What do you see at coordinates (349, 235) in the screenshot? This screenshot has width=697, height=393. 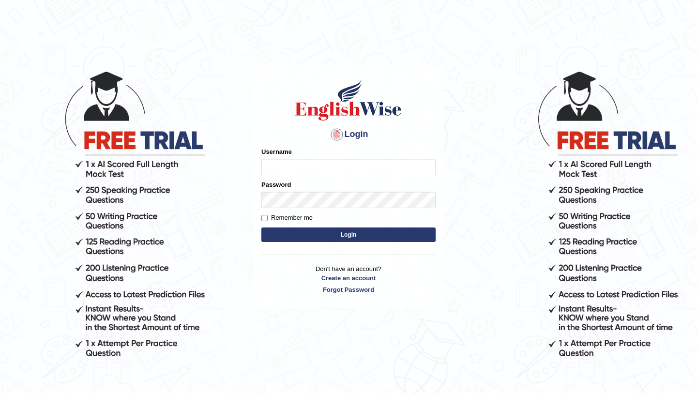 I see `button: Login` at bounding box center [349, 235].